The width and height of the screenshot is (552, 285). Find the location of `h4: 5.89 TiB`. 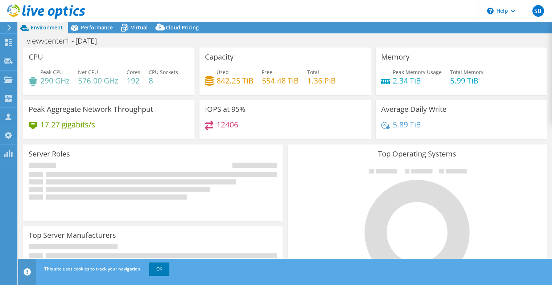

h4: 5.89 TiB is located at coordinates (407, 125).